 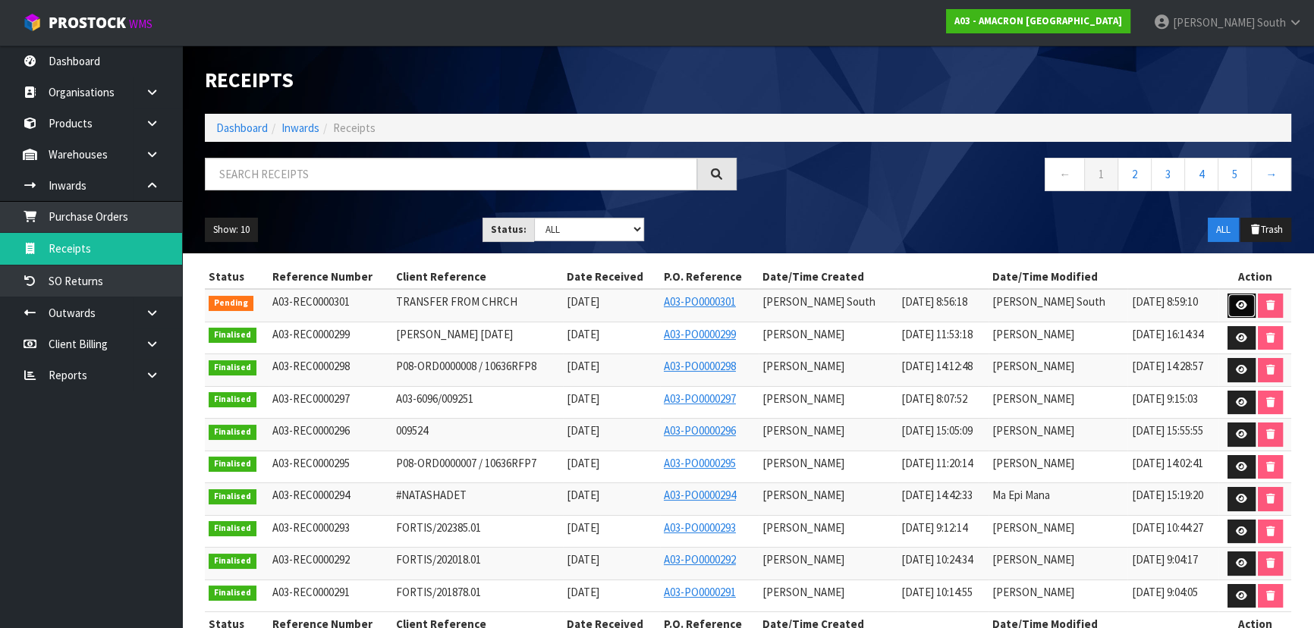 What do you see at coordinates (231, 230) in the screenshot?
I see `button: Show: 10` at bounding box center [231, 230].